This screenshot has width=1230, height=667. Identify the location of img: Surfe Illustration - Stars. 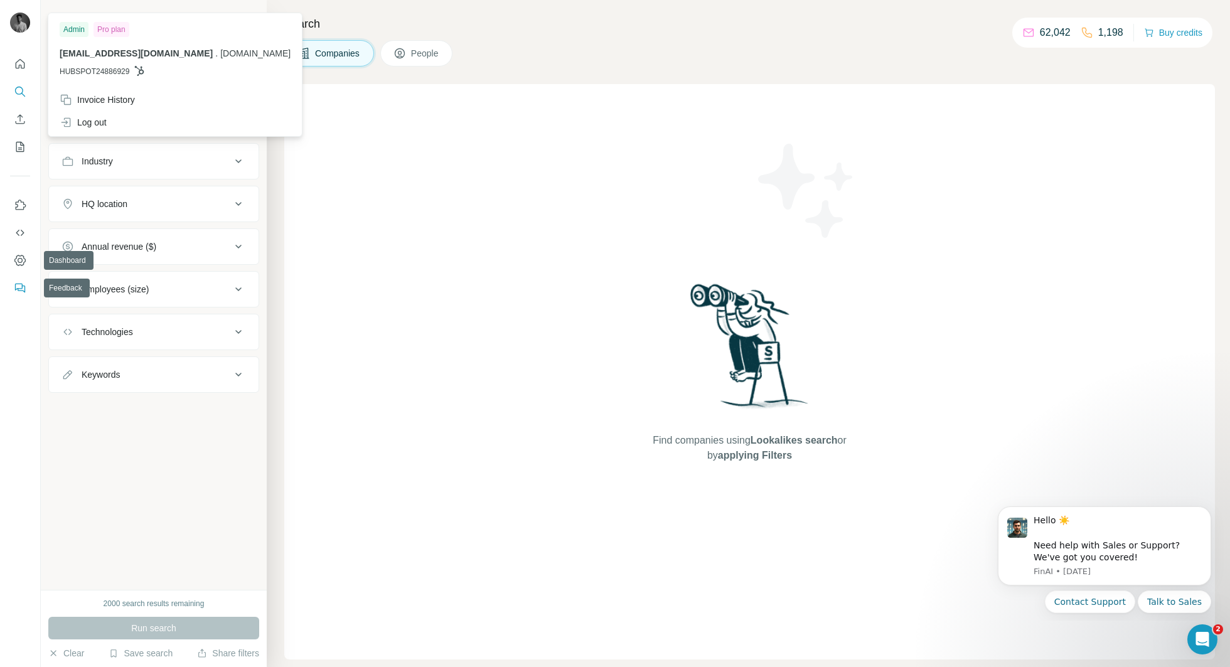
(807, 191).